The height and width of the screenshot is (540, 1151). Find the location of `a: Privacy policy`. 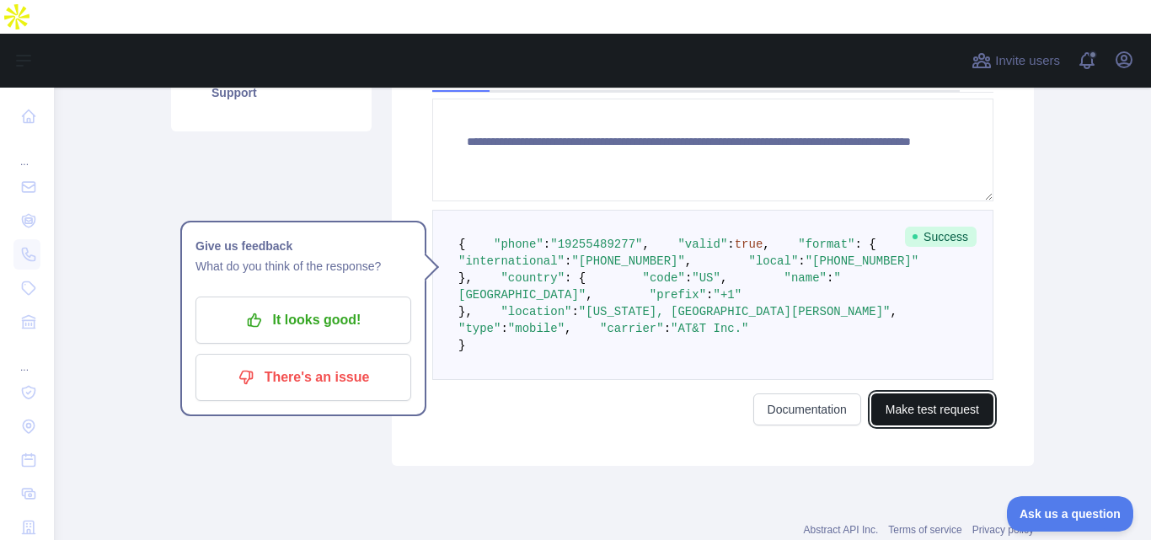

a: Privacy policy is located at coordinates (1002, 530).